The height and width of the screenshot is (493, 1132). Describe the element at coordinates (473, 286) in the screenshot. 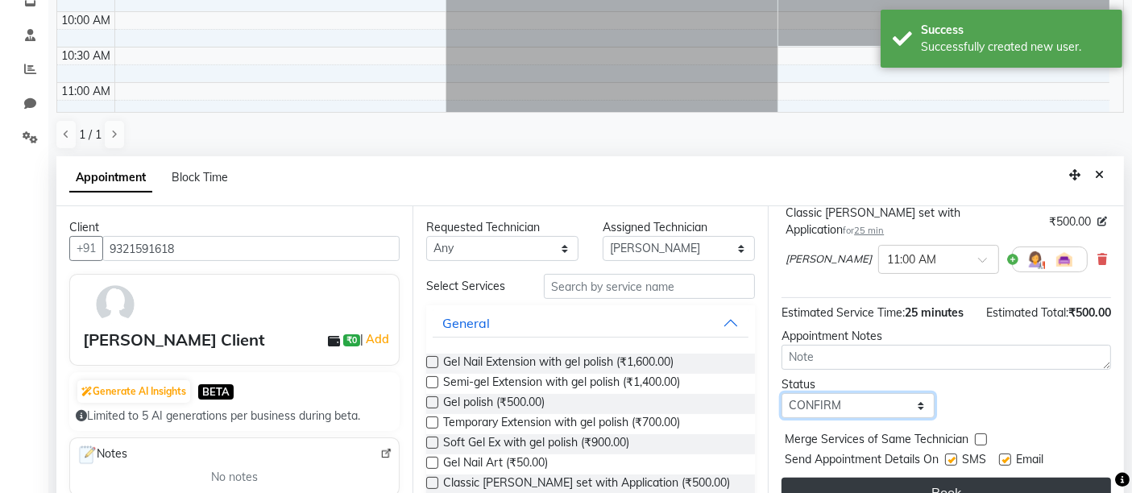

I see `div: Select Services` at that location.